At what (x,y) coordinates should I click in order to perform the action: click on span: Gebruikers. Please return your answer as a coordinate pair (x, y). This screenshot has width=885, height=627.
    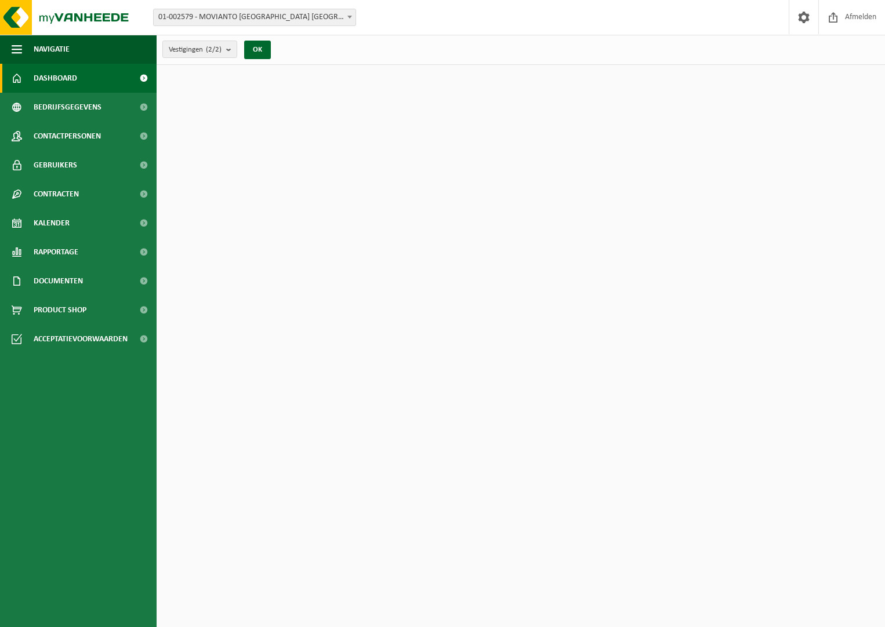
    Looking at the image, I should click on (55, 165).